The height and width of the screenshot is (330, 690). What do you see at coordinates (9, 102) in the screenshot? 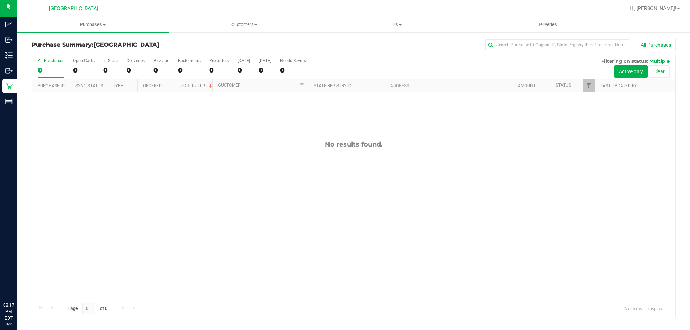
I see `inline-svg: Reports` at bounding box center [9, 102].